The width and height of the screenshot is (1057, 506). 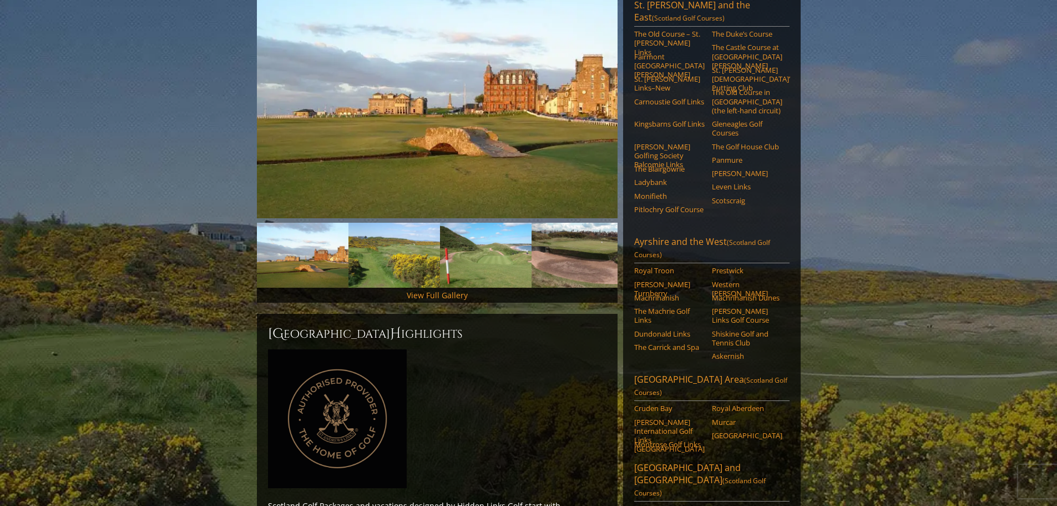 What do you see at coordinates (747, 408) in the screenshot?
I see `a: Royal Aberdeen` at bounding box center [747, 408].